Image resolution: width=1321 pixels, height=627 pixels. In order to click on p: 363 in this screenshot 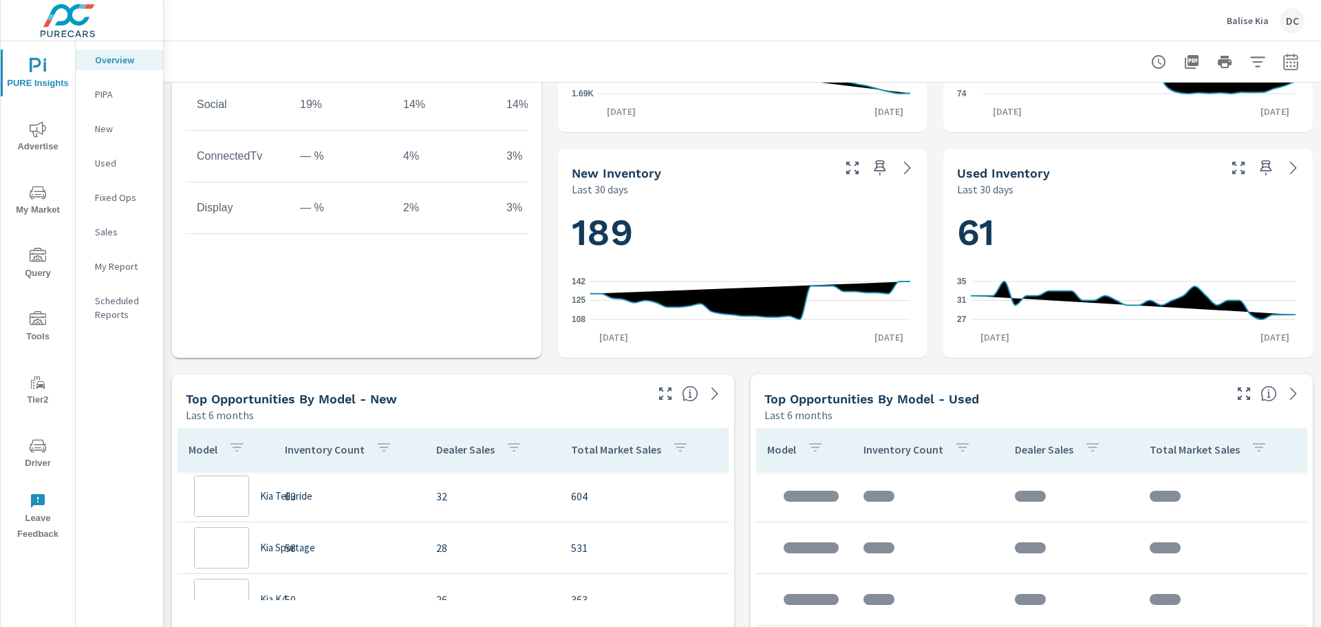, I will do `click(644, 599)`.